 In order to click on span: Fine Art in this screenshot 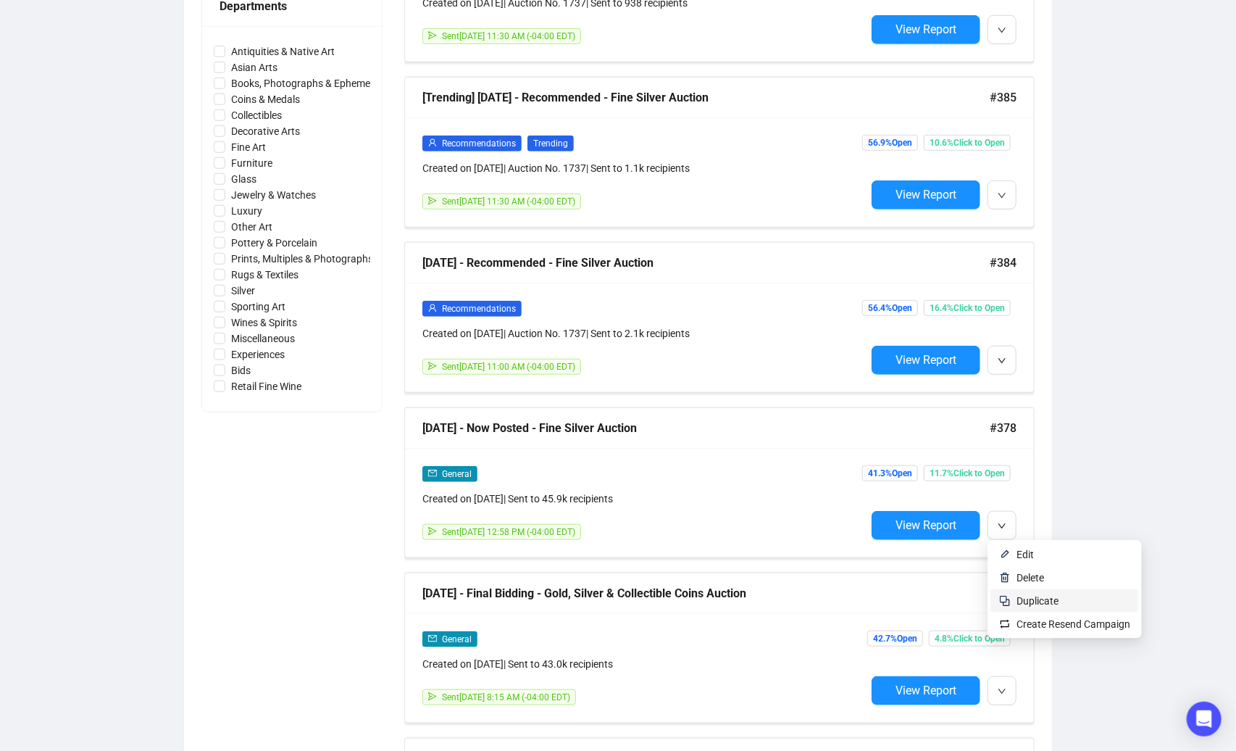, I will do `click(249, 147)`.